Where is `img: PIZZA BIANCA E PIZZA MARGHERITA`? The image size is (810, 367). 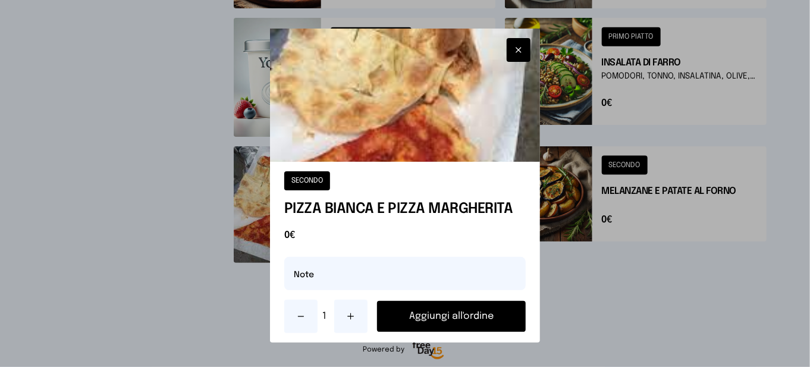 img: PIZZA BIANCA E PIZZA MARGHERITA is located at coordinates (405, 95).